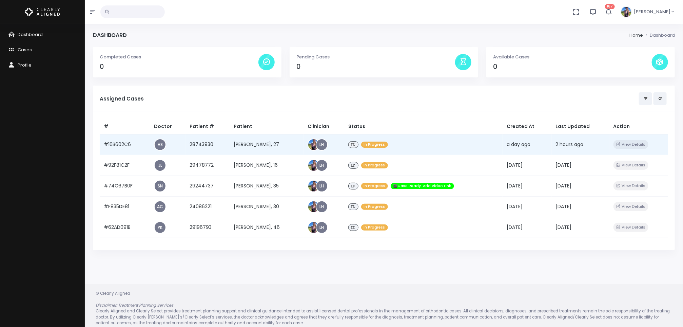 This screenshot has width=683, height=327. I want to click on p: Pending Cases, so click(376, 57).